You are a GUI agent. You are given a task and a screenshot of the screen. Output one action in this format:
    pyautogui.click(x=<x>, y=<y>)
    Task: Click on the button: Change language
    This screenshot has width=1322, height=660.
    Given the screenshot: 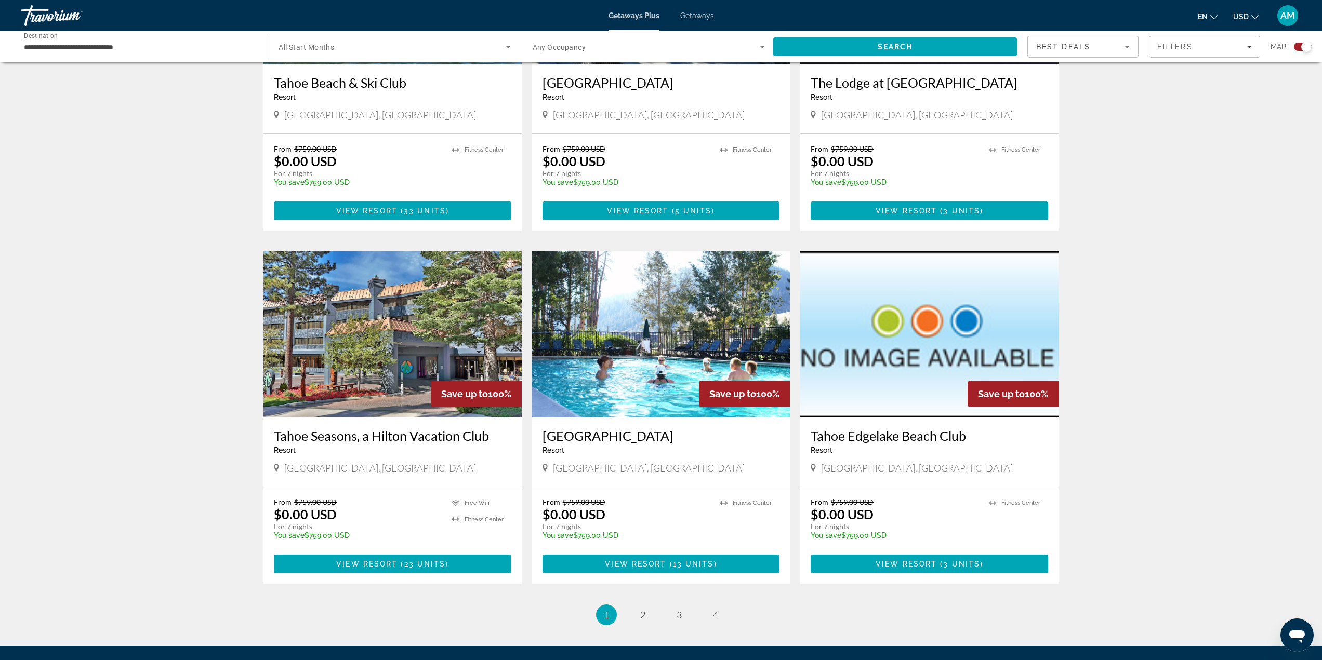 What is the action you would take?
    pyautogui.click(x=1207, y=16)
    